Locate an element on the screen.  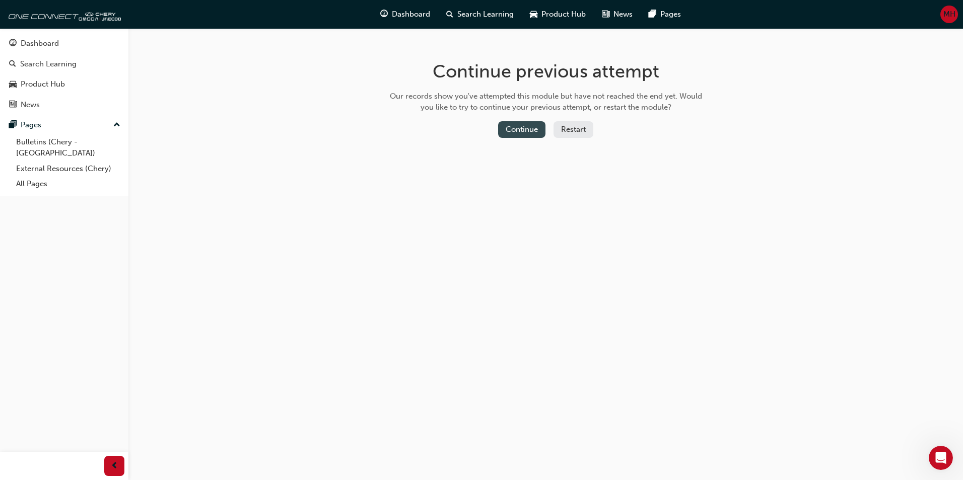
h2: No messages is located at coordinates (101, 194).